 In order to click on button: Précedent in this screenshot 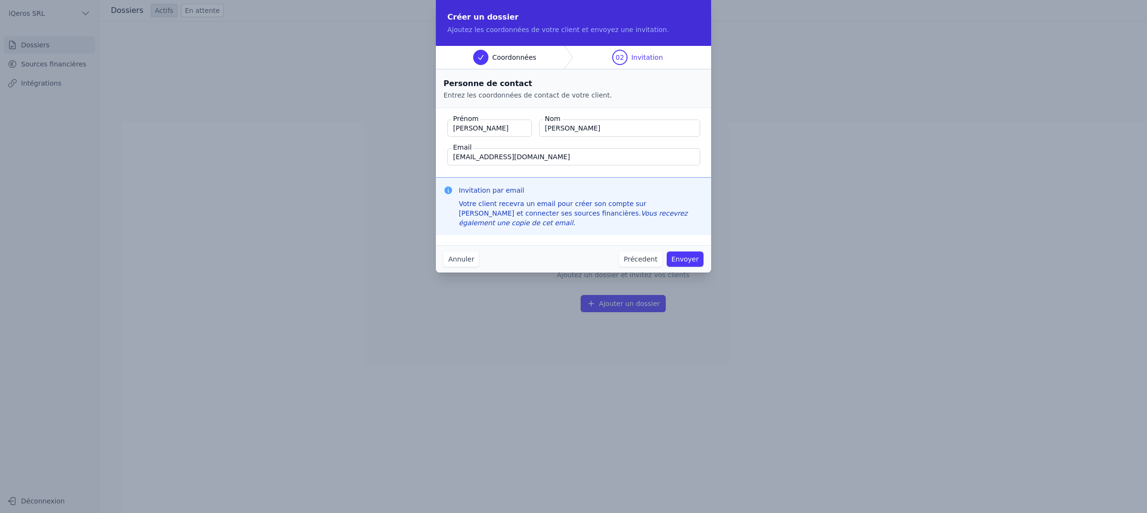, I will do `click(641, 259)`.